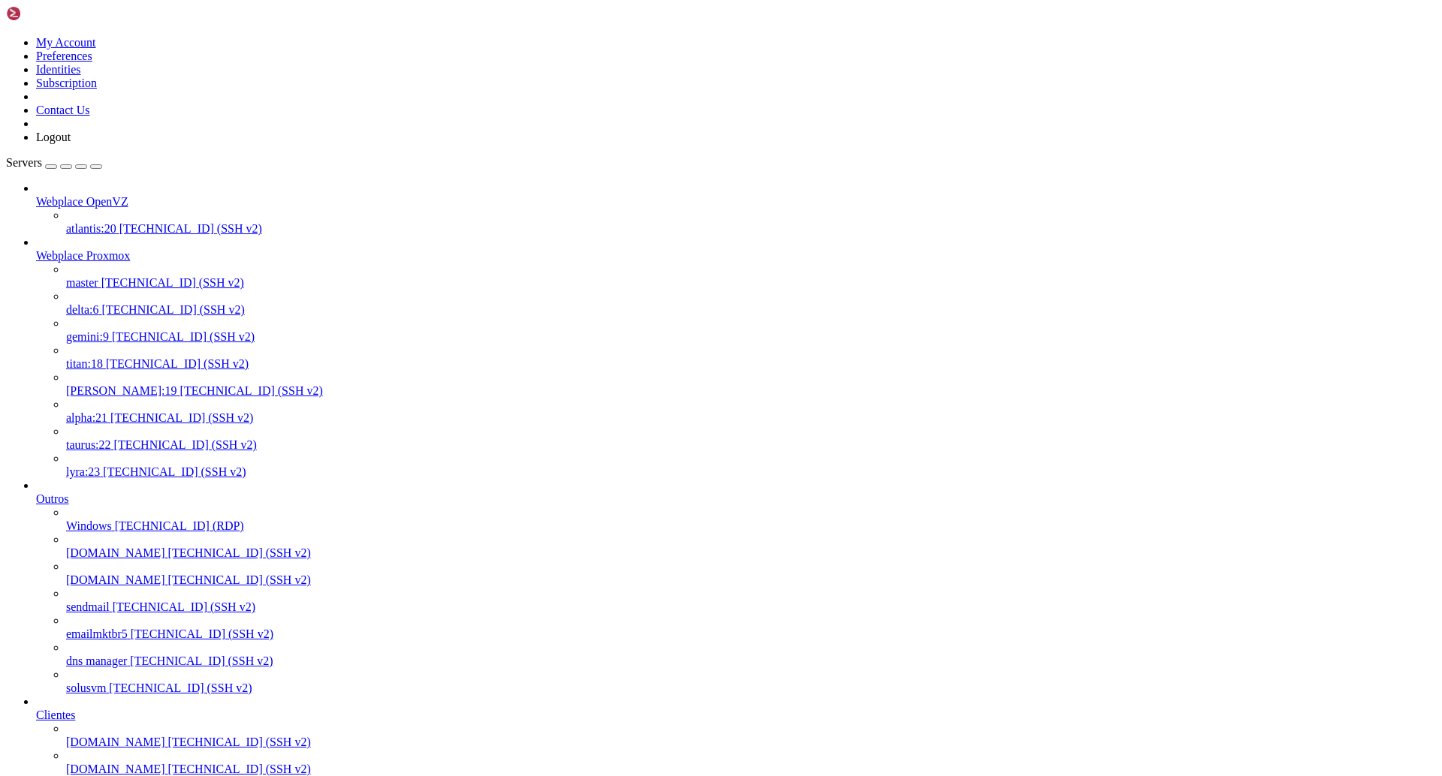 The width and height of the screenshot is (1442, 776). Describe the element at coordinates (54, 162) in the screenshot. I see `a: Servers` at that location.